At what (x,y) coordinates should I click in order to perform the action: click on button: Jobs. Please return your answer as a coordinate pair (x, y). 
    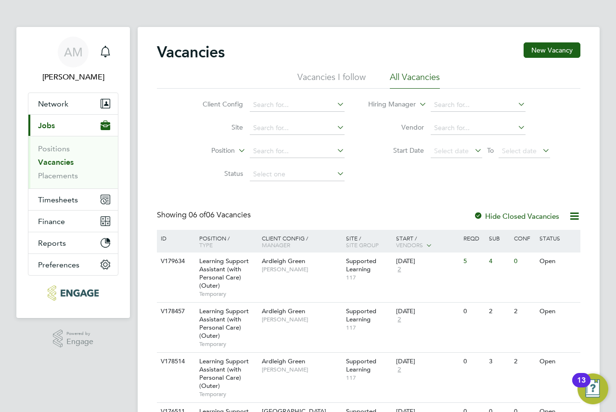
    Looking at the image, I should click on (73, 125).